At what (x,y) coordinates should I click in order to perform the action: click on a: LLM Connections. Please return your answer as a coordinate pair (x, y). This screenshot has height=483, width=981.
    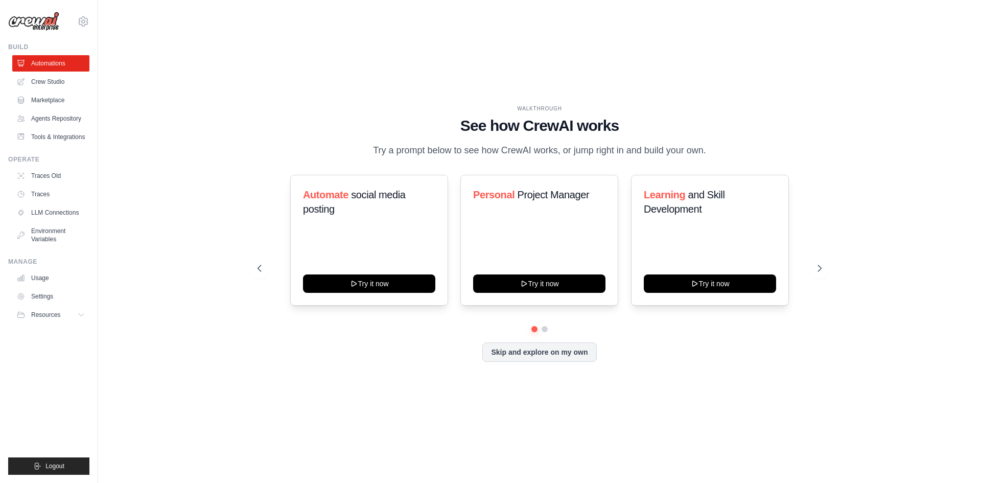
    Looking at the image, I should click on (51, 213).